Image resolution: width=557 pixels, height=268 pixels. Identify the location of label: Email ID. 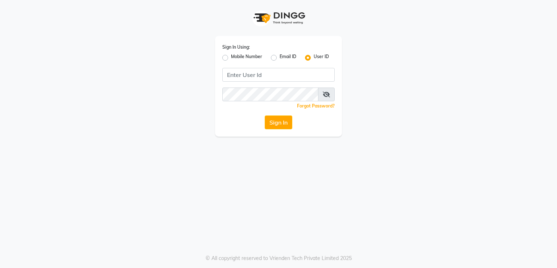
(288, 58).